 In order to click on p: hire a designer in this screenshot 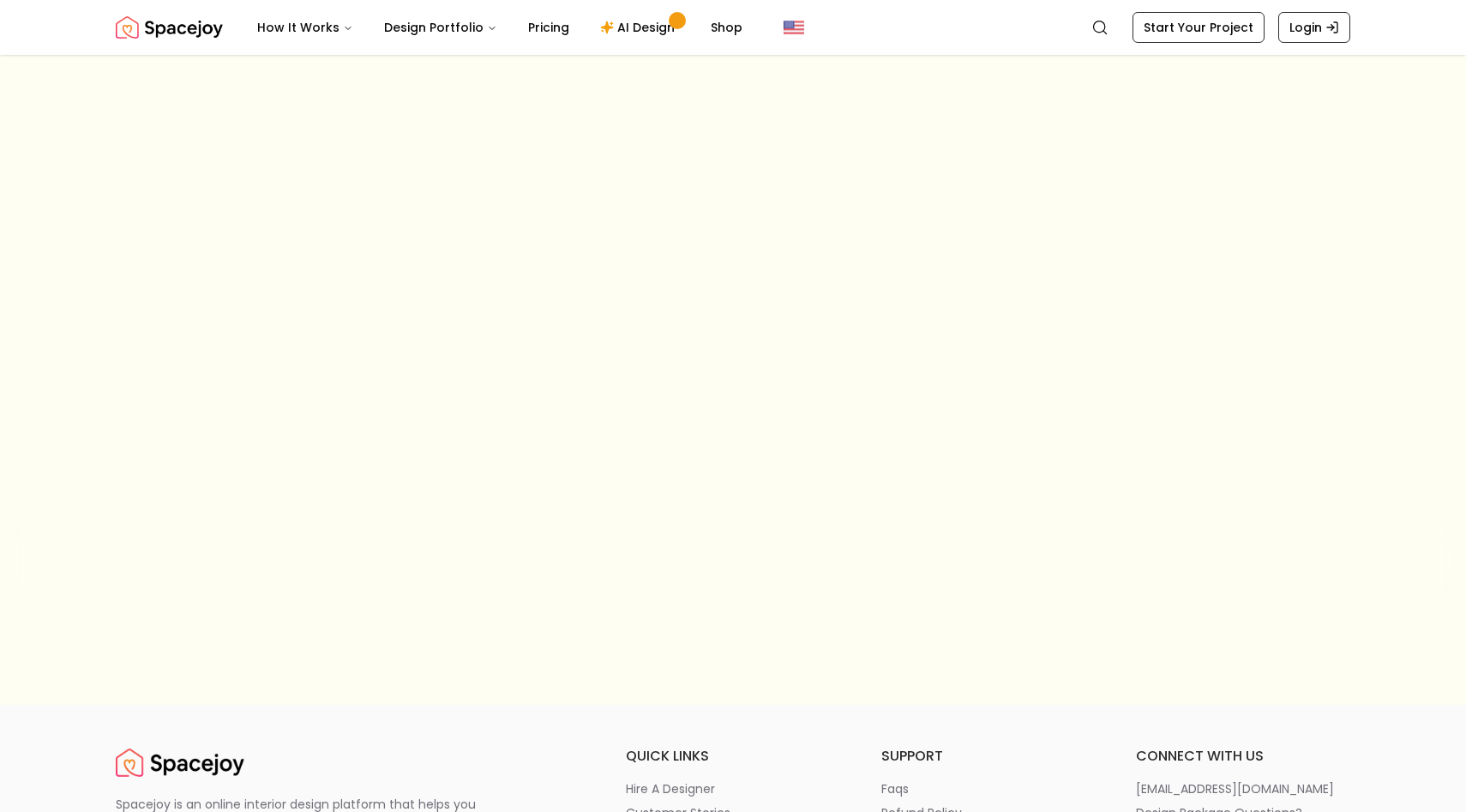, I will do `click(671, 788)`.